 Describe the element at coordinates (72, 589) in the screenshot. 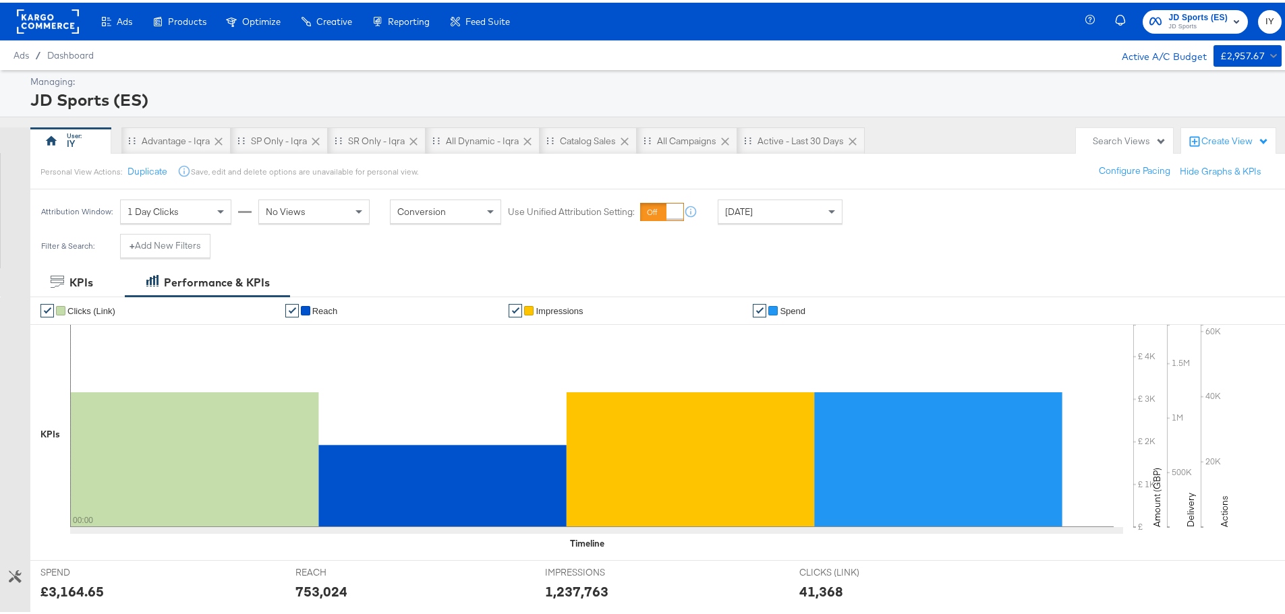

I see `div: £3,164.65` at that location.